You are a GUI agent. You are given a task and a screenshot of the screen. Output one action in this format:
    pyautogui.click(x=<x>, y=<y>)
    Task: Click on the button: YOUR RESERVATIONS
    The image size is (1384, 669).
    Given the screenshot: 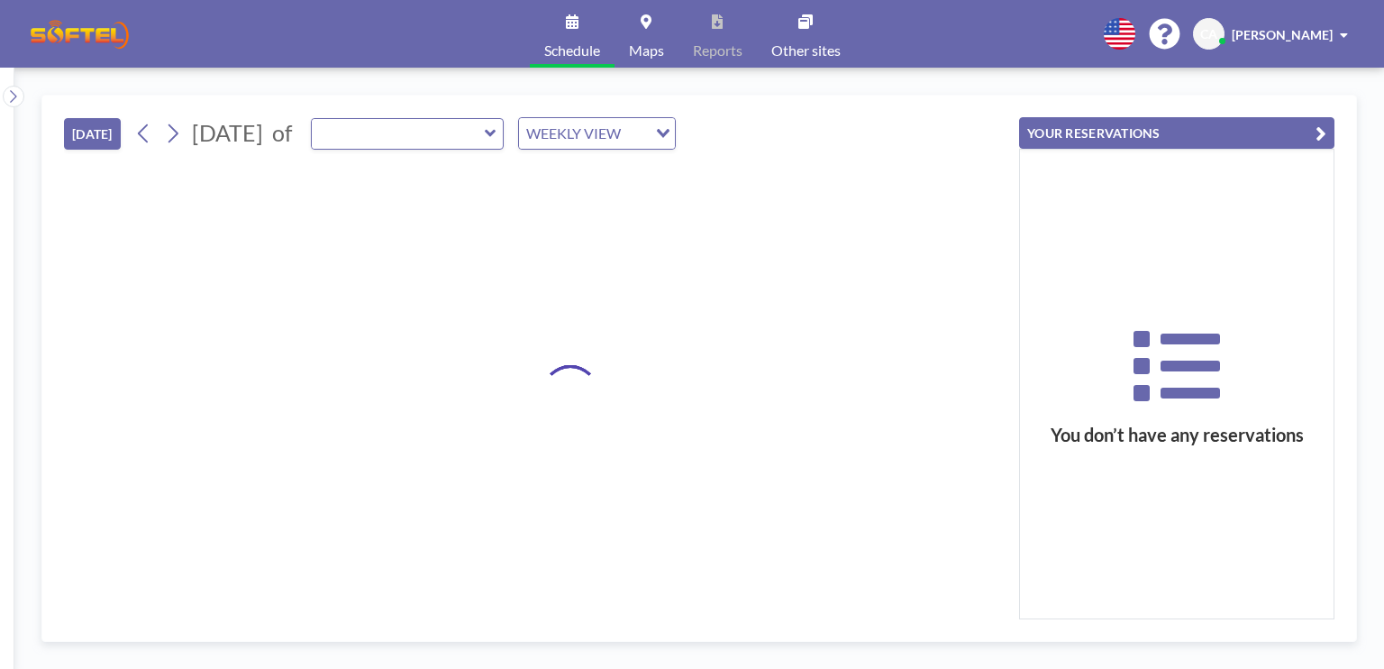 What is the action you would take?
    pyautogui.click(x=1177, y=132)
    